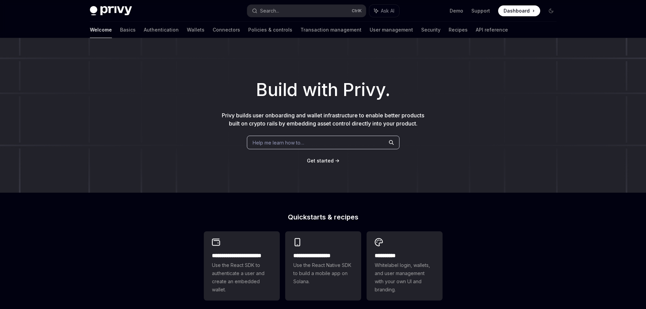 The image size is (646, 309). I want to click on span: Privy builds user onboarding and wallet infrastructure to enable better products built on crypto ..., so click(323, 119).